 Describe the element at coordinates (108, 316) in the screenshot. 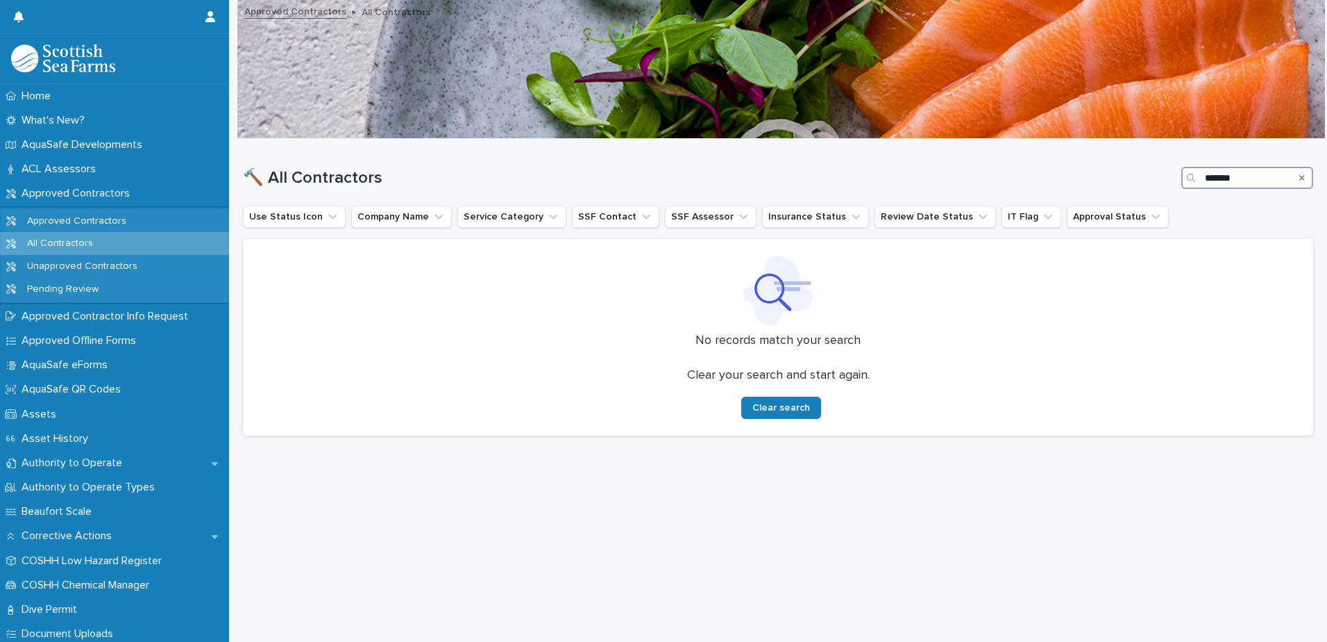

I see `p: Approved Contractor Info Request` at that location.